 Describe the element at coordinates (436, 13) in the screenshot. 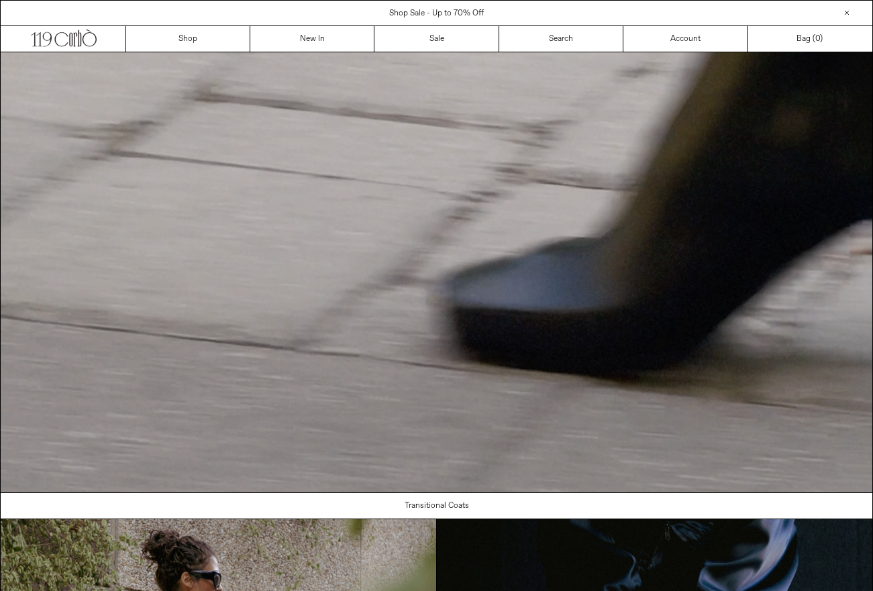

I see `a: Shop Sale - Up to 70% Off` at that location.